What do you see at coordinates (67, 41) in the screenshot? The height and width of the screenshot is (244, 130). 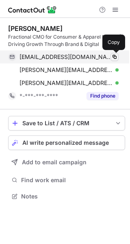 I see `div: Fractional CMO for Consumer & Apparel Brands | Driving Growth Through Brand & Digital` at bounding box center [67, 41].